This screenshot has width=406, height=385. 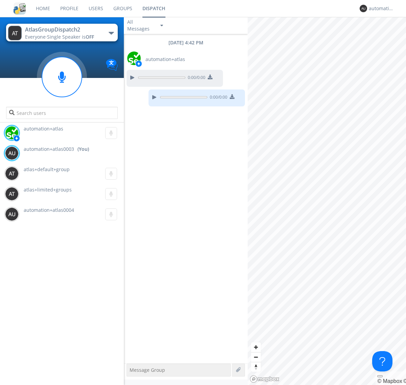 I want to click on div: Everyone ·, so click(x=63, y=37).